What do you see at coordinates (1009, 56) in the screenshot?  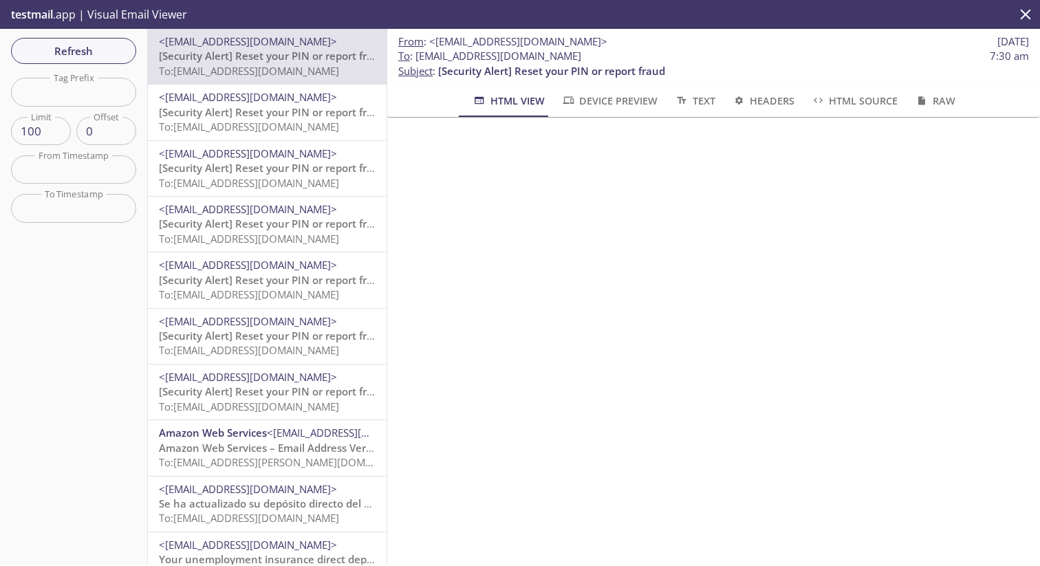 I see `span: 7:30 am` at bounding box center [1009, 56].